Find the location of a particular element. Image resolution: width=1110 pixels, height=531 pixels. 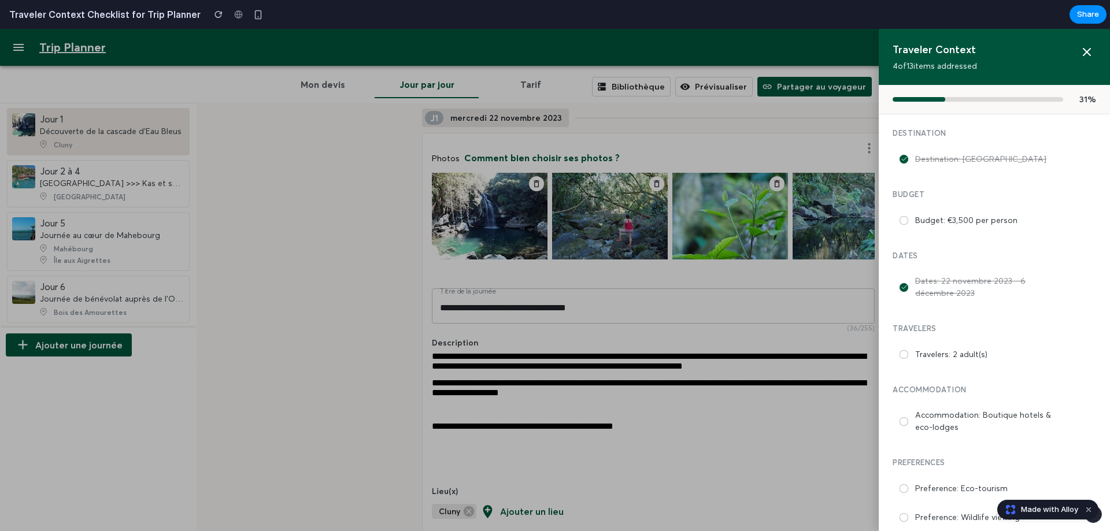

button: Share is located at coordinates (1088, 14).